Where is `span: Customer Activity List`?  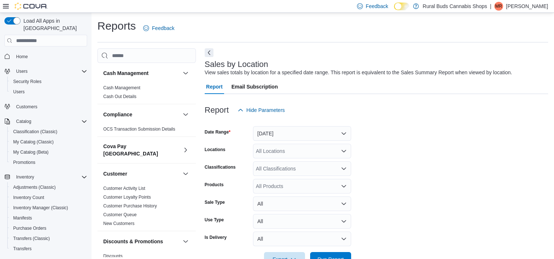
span: Customer Activity List is located at coordinates (124, 188).